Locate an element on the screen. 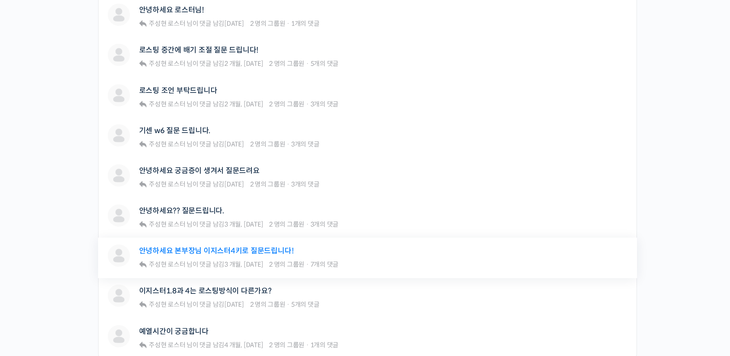 The height and width of the screenshot is (356, 730). a: 로스팅 조언 부탁드립니다 is located at coordinates (178, 90).